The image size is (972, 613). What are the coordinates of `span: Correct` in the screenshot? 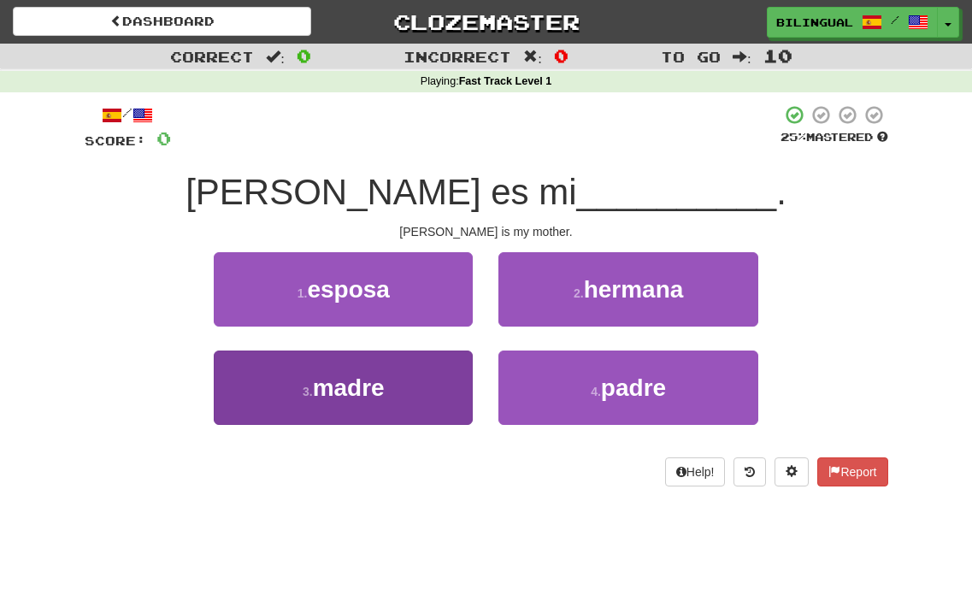 It's located at (212, 56).